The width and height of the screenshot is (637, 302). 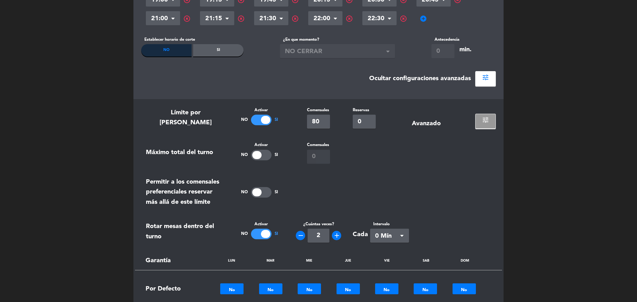 What do you see at coordinates (364, 110) in the screenshot?
I see `label: Reservas` at bounding box center [364, 110].